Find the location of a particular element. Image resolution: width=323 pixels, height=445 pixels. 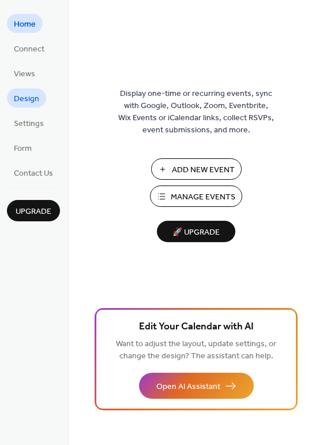

span: Upgrade is located at coordinates (33, 211).